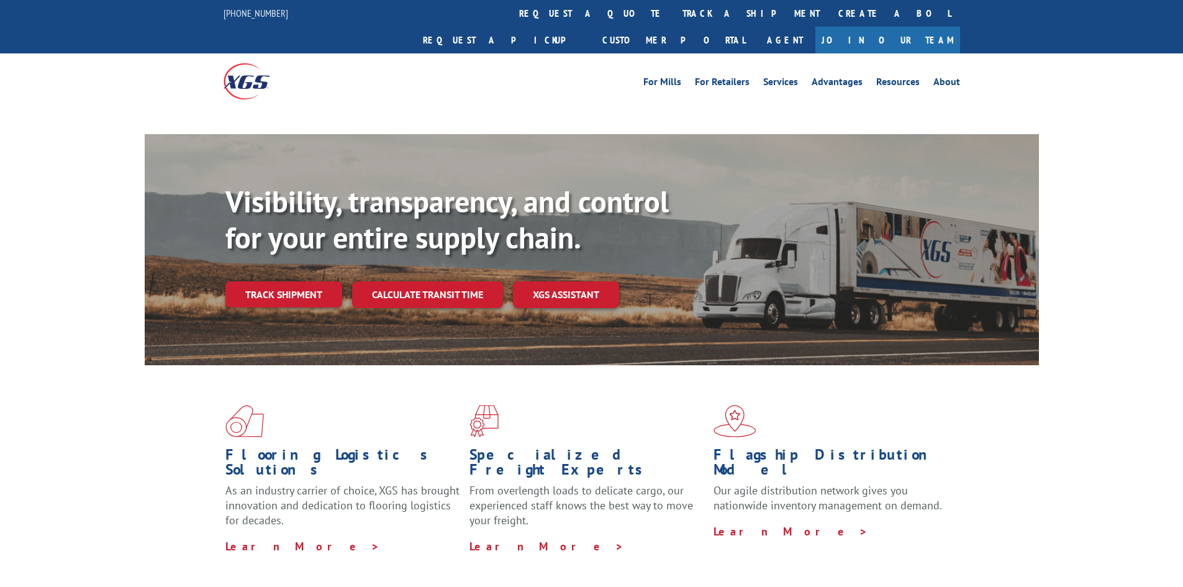  What do you see at coordinates (284, 294) in the screenshot?
I see `a: Track shipment` at bounding box center [284, 294].